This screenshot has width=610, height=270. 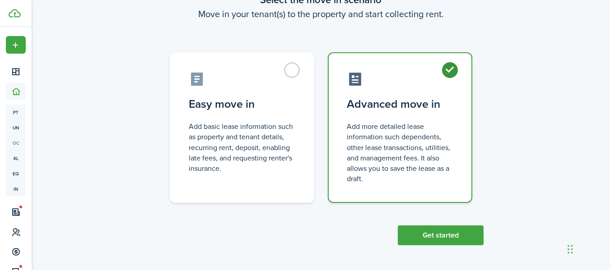 What do you see at coordinates (400, 104) in the screenshot?
I see `control-radio-card-title: Advanced move in` at bounding box center [400, 104].